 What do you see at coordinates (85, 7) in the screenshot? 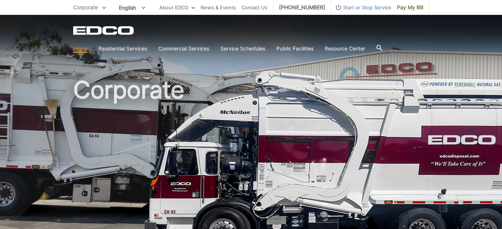
I see `span: Corporate` at bounding box center [85, 7].